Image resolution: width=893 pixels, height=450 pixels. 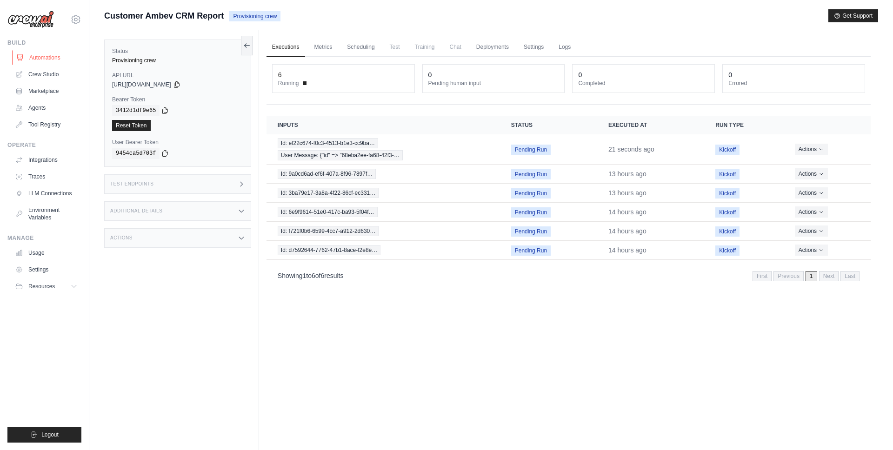 I want to click on span: Training is not available until the deployment is complete, so click(x=424, y=47).